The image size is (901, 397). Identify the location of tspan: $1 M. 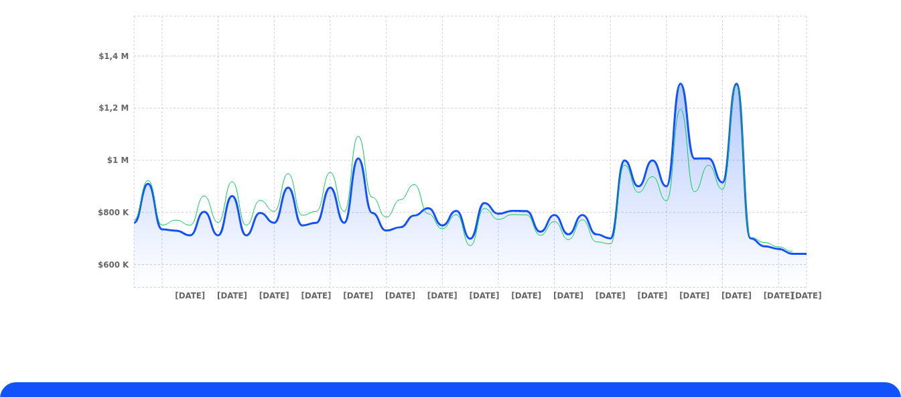
(118, 160).